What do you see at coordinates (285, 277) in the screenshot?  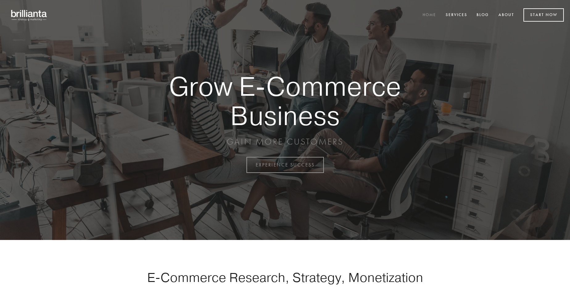 I see `h1: E-Commerce Research, Strategy, Monetization` at bounding box center [285, 277].